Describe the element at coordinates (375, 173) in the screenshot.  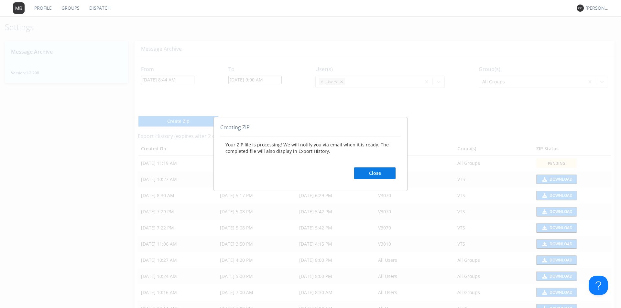
I see `button: Close` at that location.